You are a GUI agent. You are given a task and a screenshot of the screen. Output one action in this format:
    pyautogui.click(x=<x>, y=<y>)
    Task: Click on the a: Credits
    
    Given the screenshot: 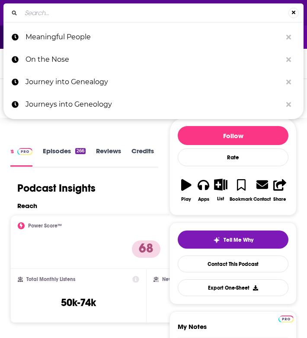 What is the action you would take?
    pyautogui.click(x=143, y=156)
    